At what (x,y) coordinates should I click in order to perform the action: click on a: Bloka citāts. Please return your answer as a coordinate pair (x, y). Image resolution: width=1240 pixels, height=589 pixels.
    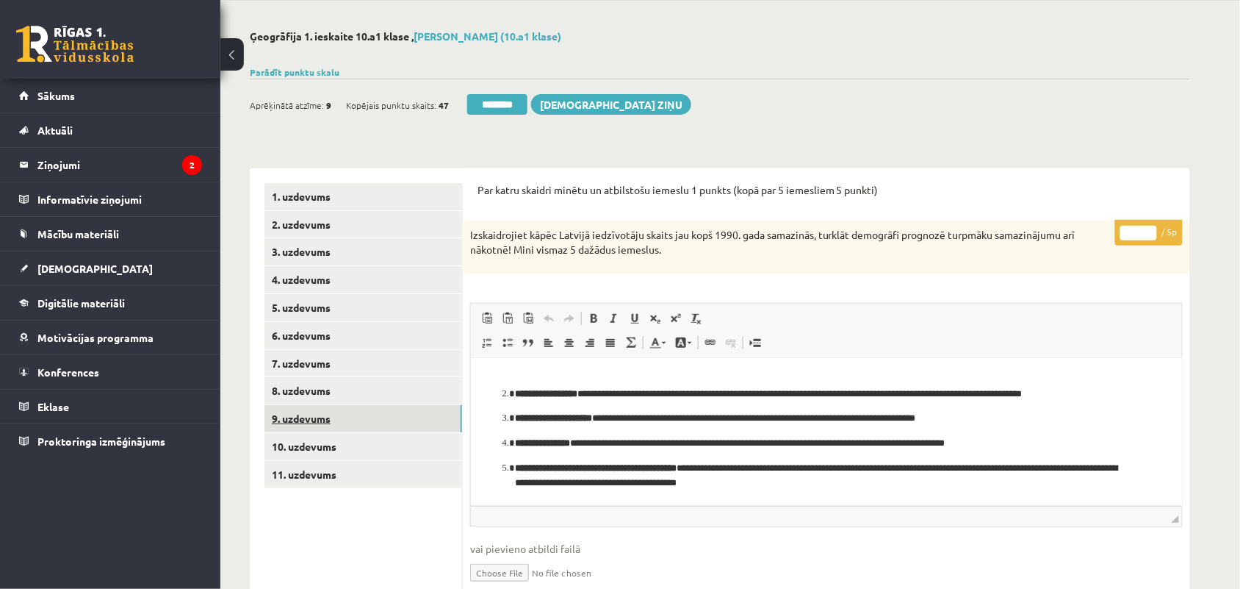
    Looking at the image, I should click on (528, 342).